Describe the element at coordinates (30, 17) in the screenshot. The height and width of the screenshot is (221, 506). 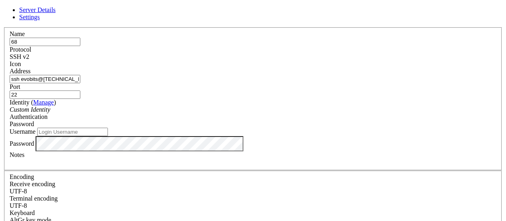
I see `a: Settings` at that location.